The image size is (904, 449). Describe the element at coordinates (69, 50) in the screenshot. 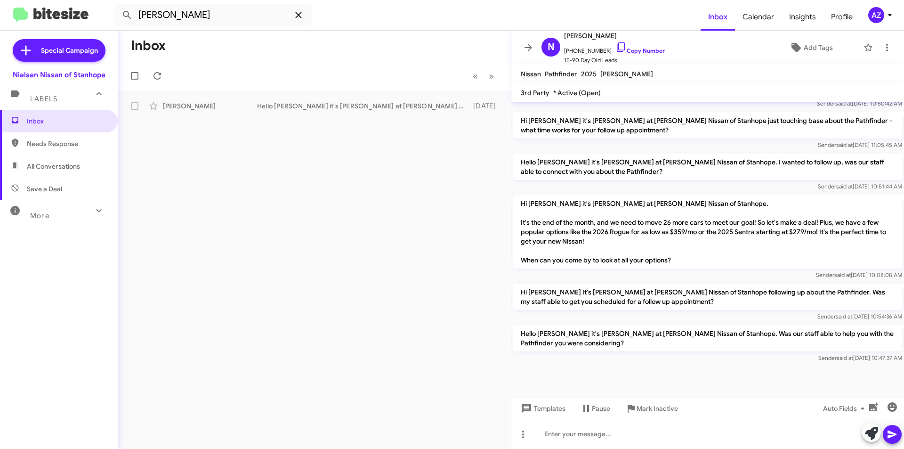

I see `span: Special Campaign` at that location.